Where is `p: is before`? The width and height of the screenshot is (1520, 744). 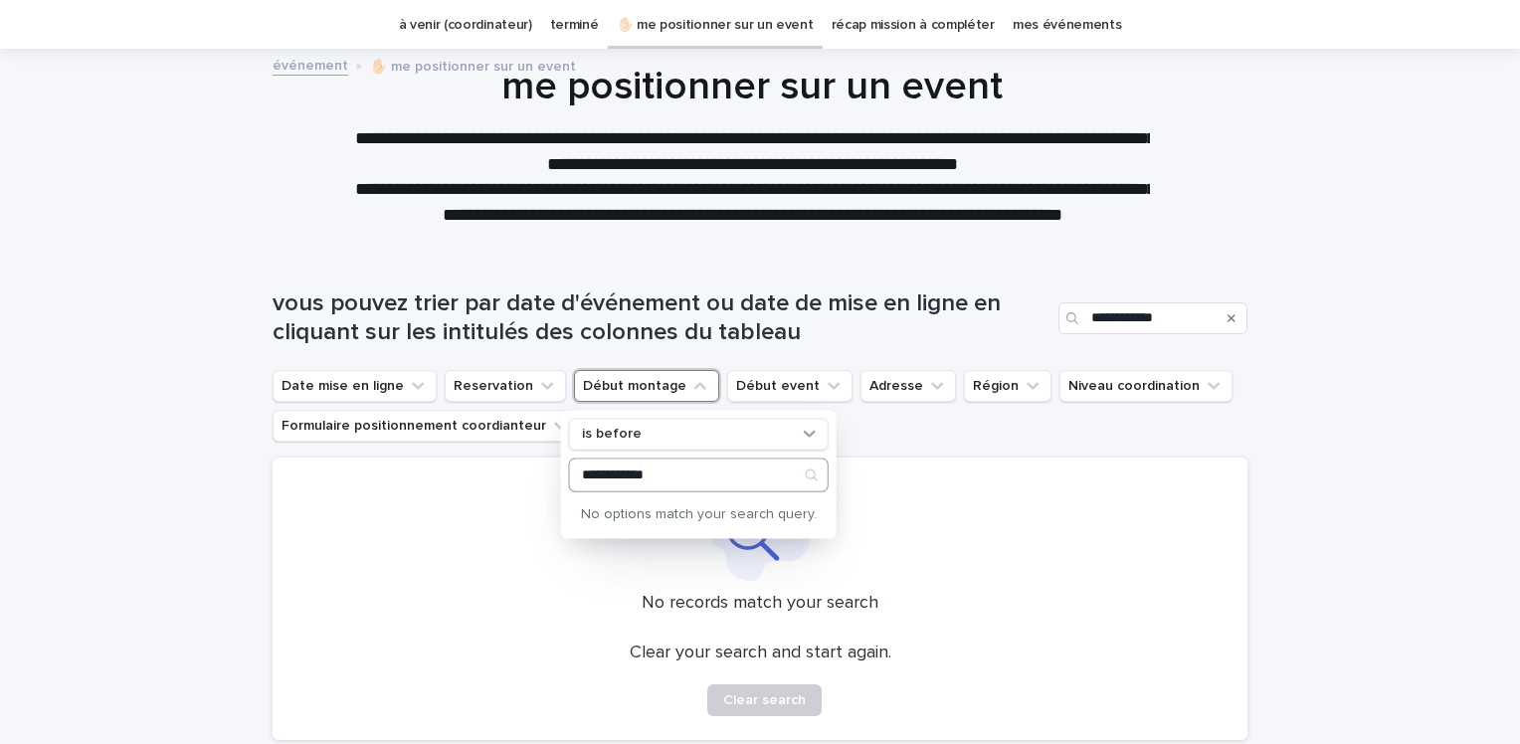
p: is before is located at coordinates (612, 434).